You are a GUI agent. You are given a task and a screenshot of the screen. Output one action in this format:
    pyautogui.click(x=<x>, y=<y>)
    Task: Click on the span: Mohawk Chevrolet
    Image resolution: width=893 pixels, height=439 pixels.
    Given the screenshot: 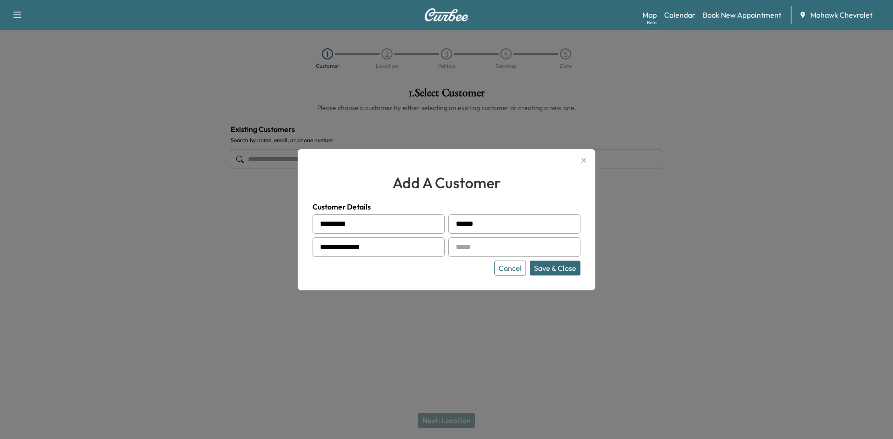 What is the action you would take?
    pyautogui.click(x=841, y=15)
    